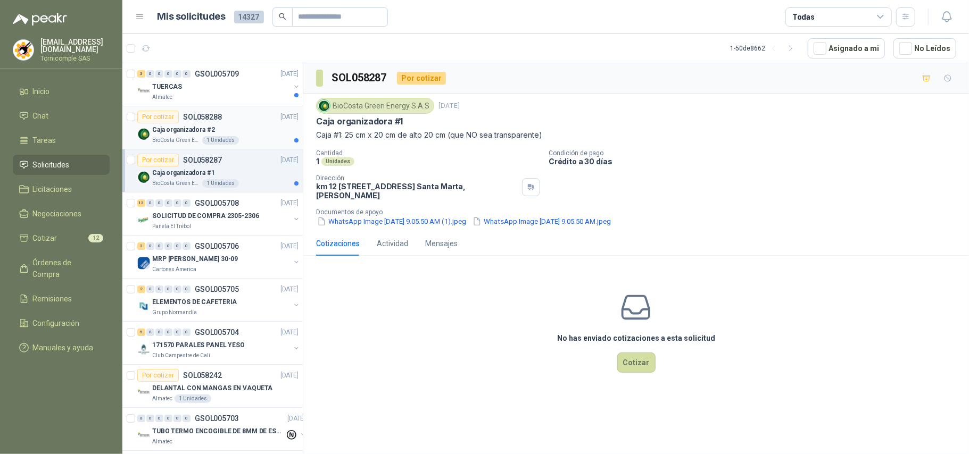 This screenshot has height=454, width=969. Describe the element at coordinates (202, 117) in the screenshot. I see `p: SOL058288` at that location.